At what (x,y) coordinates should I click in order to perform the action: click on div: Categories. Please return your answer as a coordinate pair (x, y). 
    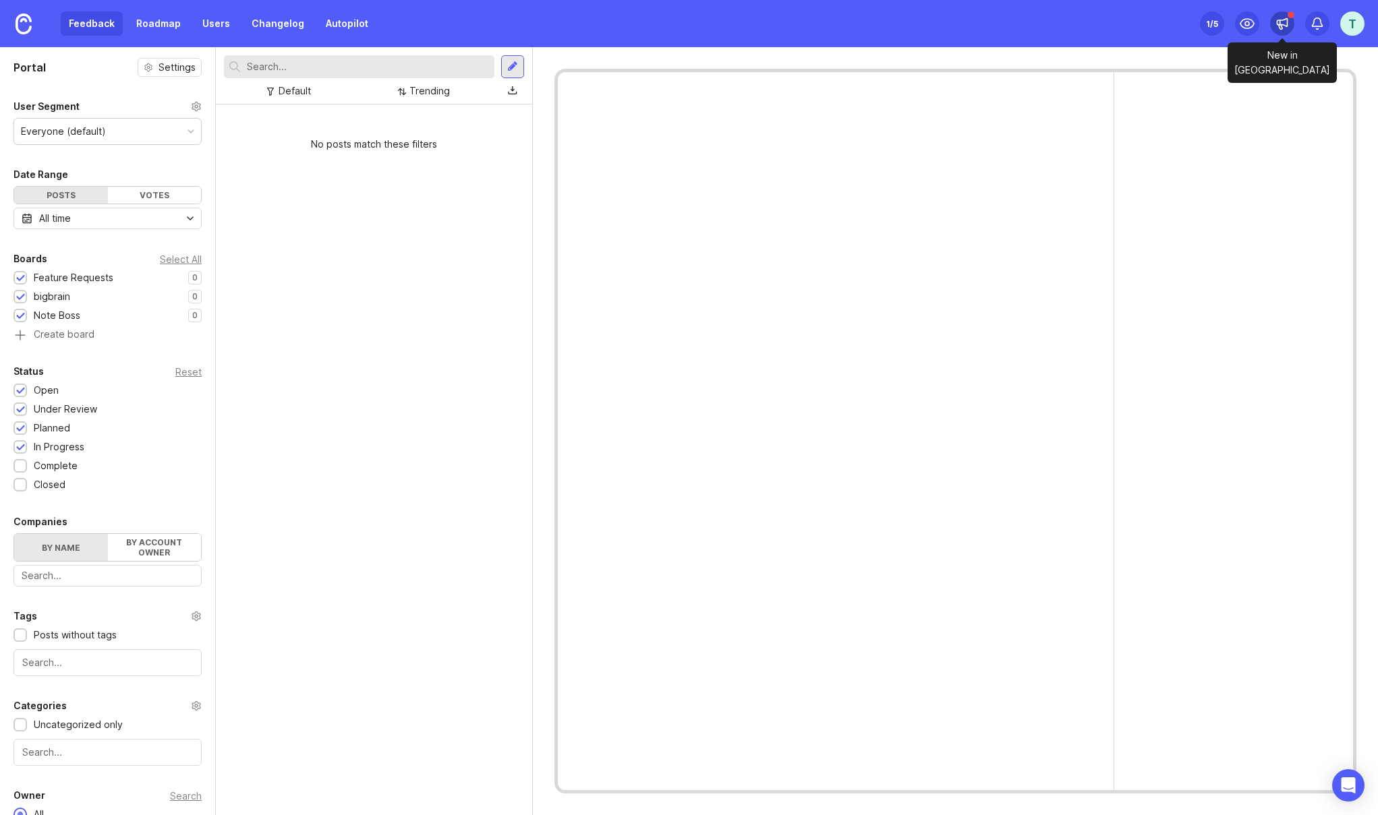
    Looking at the image, I should click on (40, 706).